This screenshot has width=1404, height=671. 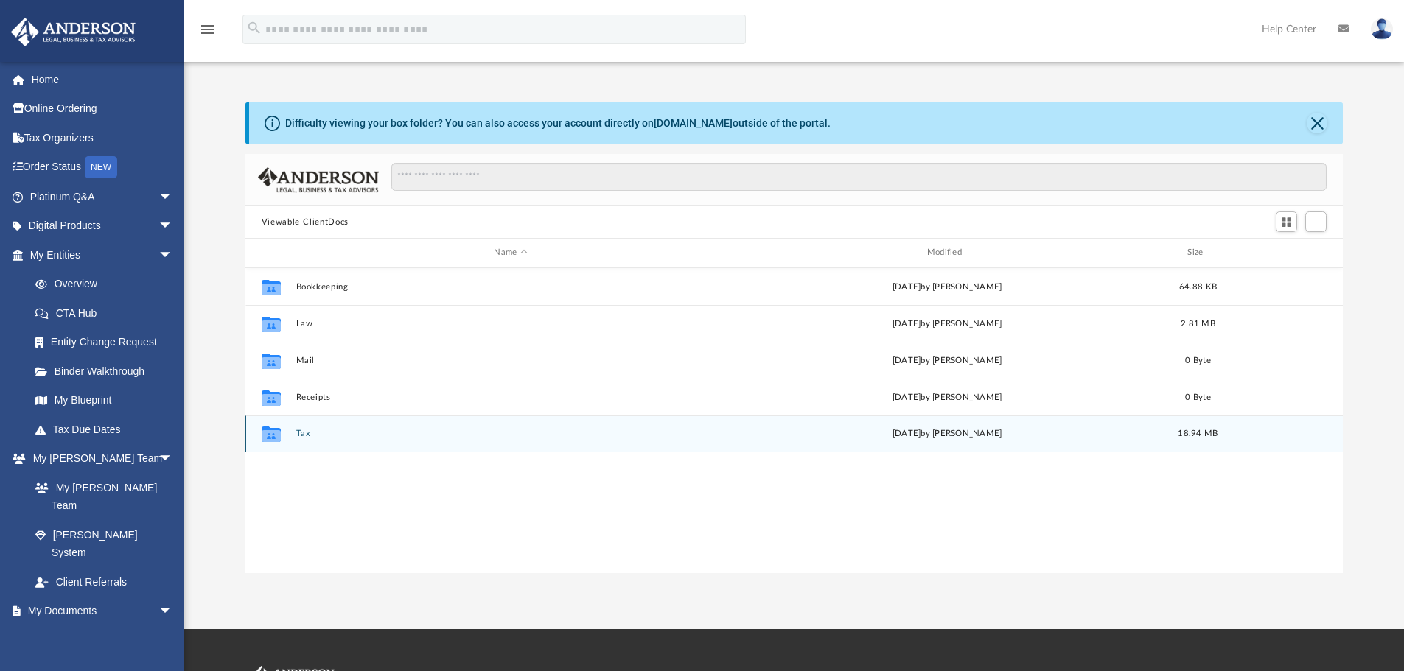 I want to click on a: Overview, so click(x=108, y=284).